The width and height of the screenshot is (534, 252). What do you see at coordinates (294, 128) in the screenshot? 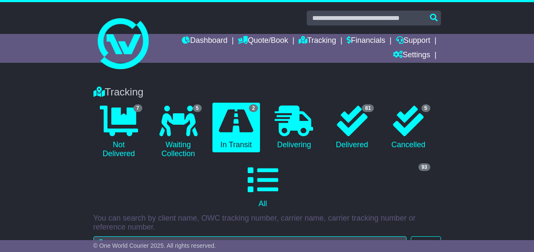
I see `a: Delivering` at bounding box center [294, 128].